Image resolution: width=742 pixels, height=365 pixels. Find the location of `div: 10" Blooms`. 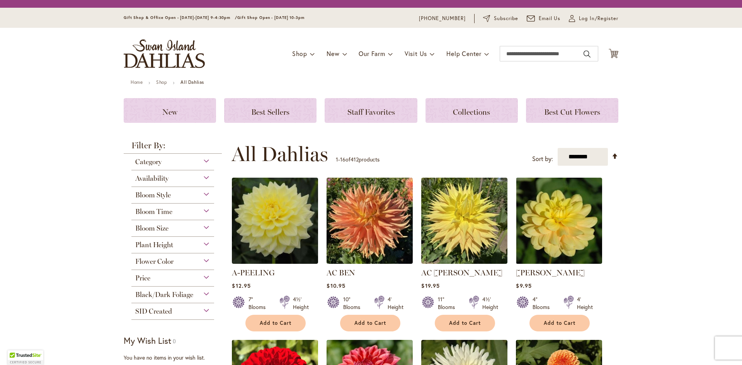

div: 10" Blooms is located at coordinates (354, 303).